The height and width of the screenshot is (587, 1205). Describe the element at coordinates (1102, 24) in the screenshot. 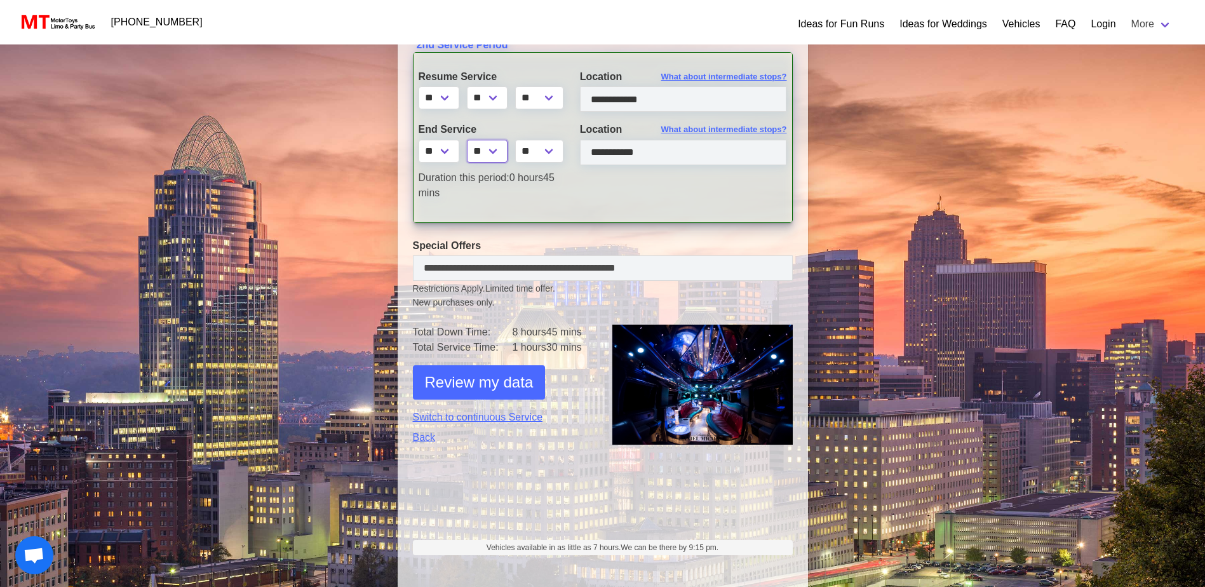

I see `a: Login` at that location.